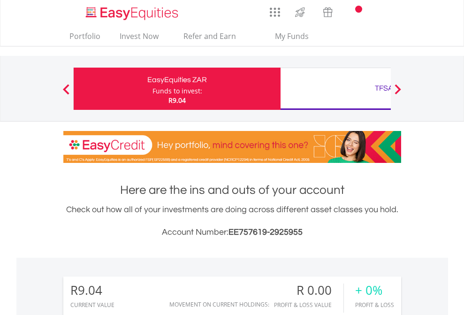  What do you see at coordinates (300, 12) in the screenshot?
I see `img: thrive-v2.svg` at bounding box center [300, 12].